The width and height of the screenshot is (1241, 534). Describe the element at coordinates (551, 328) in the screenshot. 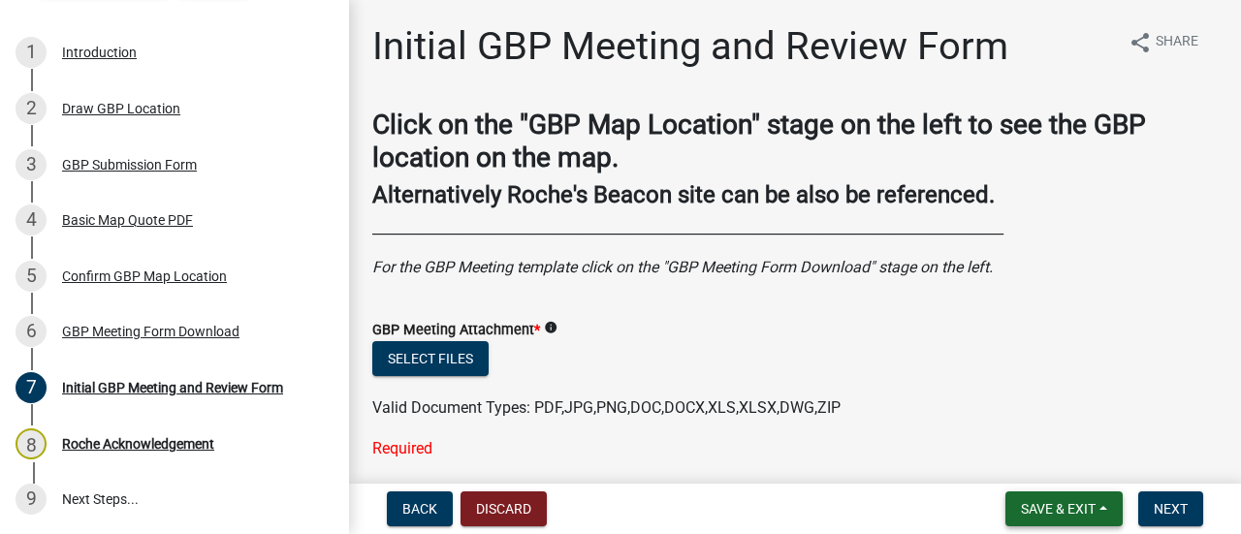

I see `i: info` at that location.